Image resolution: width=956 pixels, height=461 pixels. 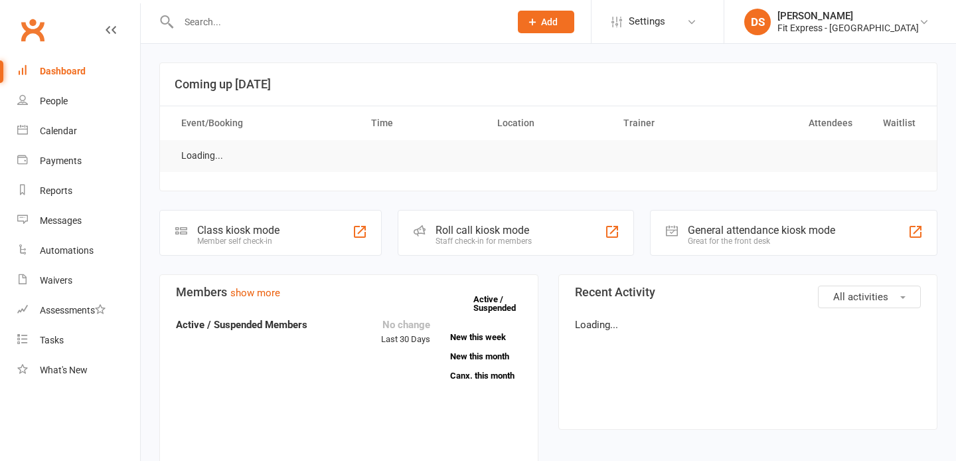 I want to click on div: Member self check-in, so click(x=238, y=241).